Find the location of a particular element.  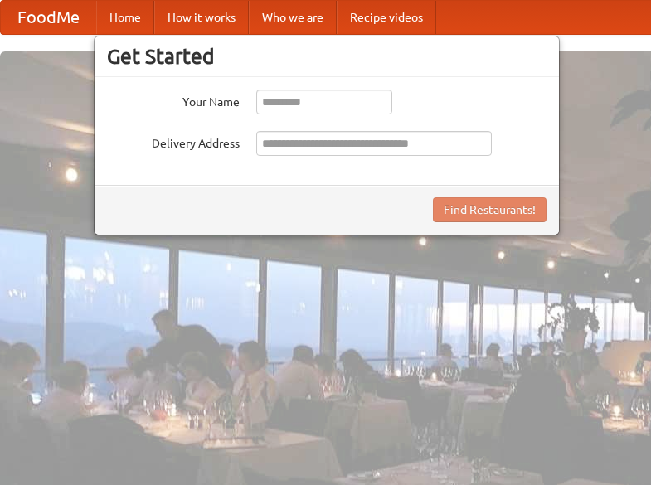

button: Find Restaurants! is located at coordinates (489, 210).